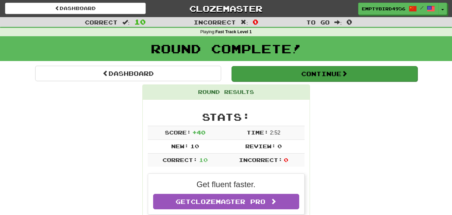 This screenshot has width=452, height=215. I want to click on span: Clozemaster Pro, so click(228, 201).